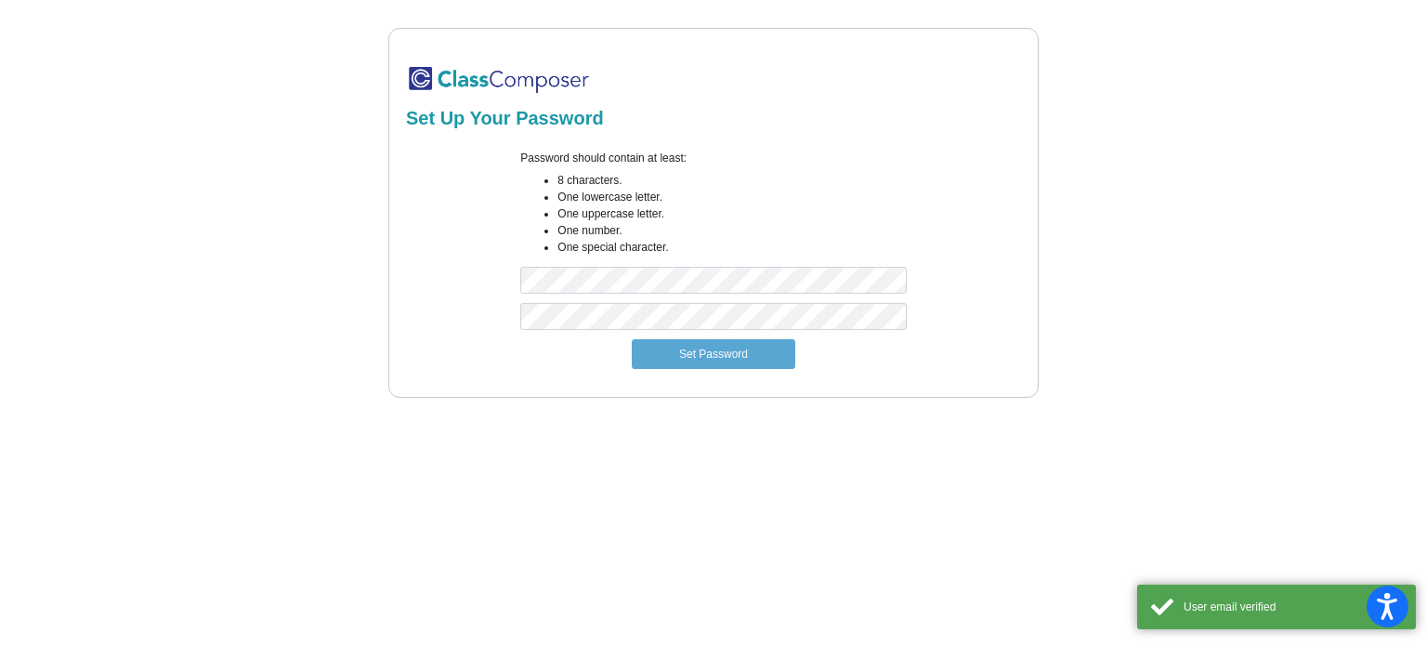  I want to click on button: Set Password, so click(714, 354).